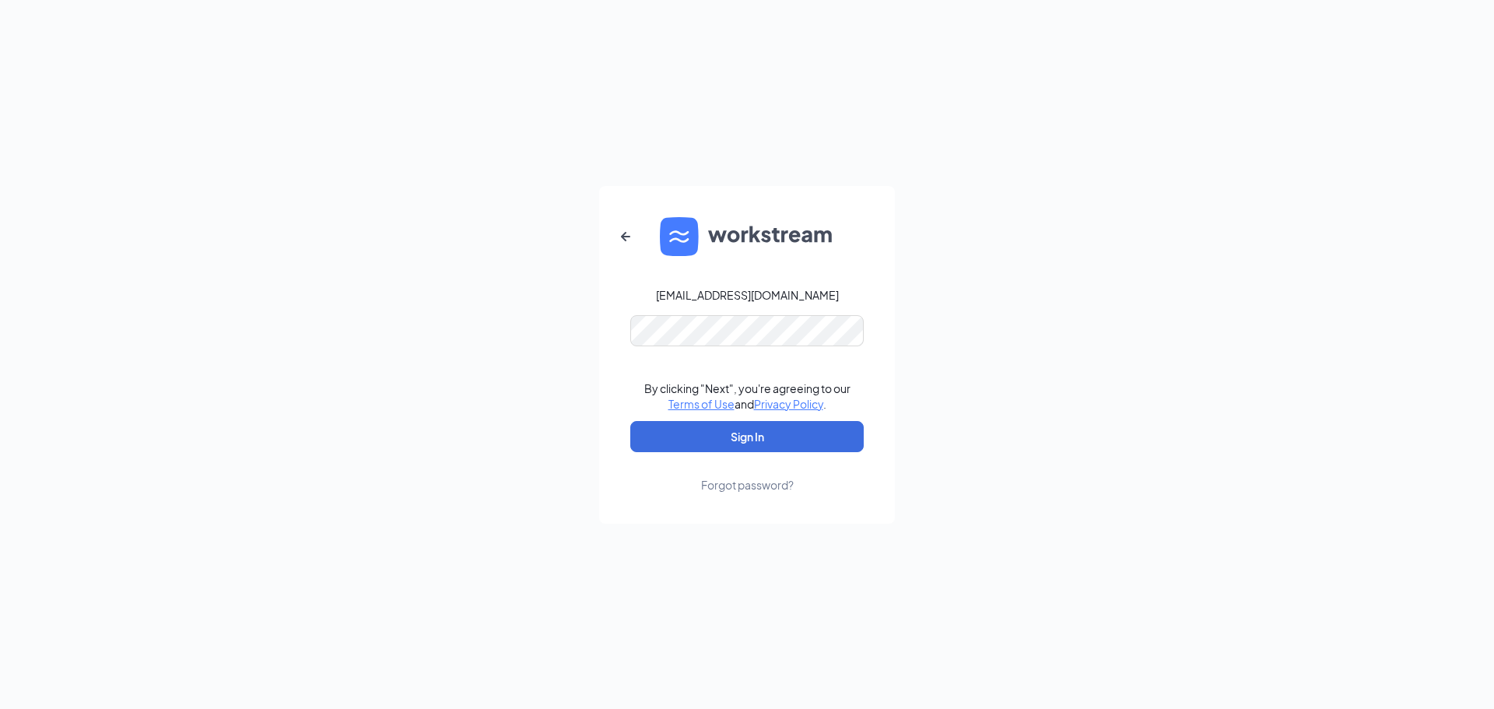 The image size is (1494, 709). Describe the element at coordinates (747, 396) in the screenshot. I see `div: By clicking "Next", you're agreeing to our and .` at that location.